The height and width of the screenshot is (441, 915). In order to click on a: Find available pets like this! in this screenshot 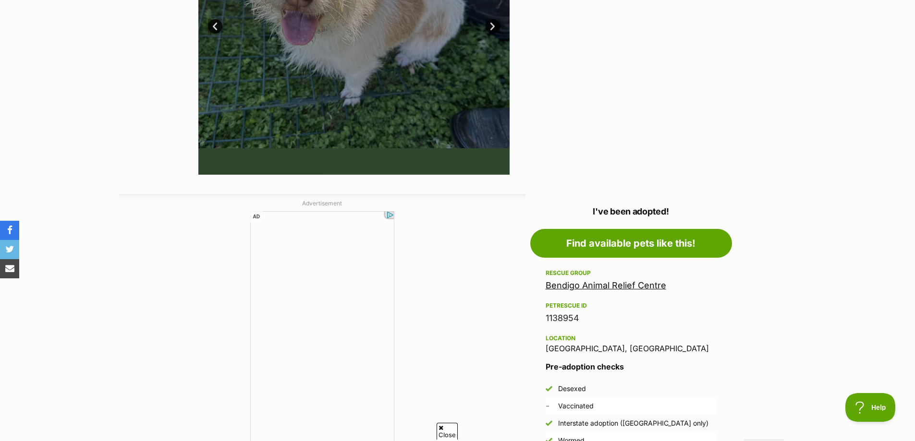, I will do `click(631, 244)`.